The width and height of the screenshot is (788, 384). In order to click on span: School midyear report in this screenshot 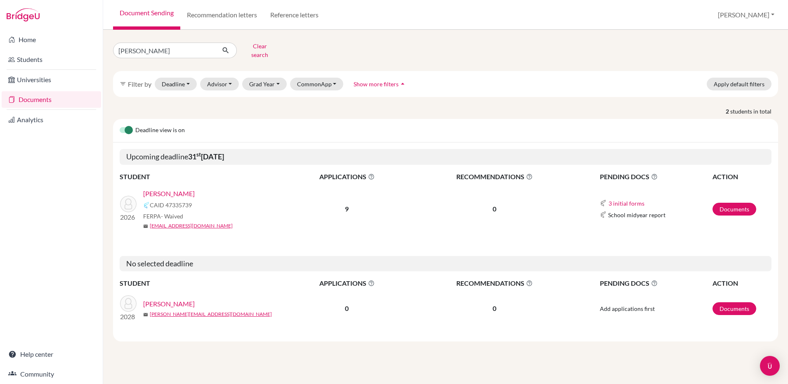, I will do `click(636, 214)`.